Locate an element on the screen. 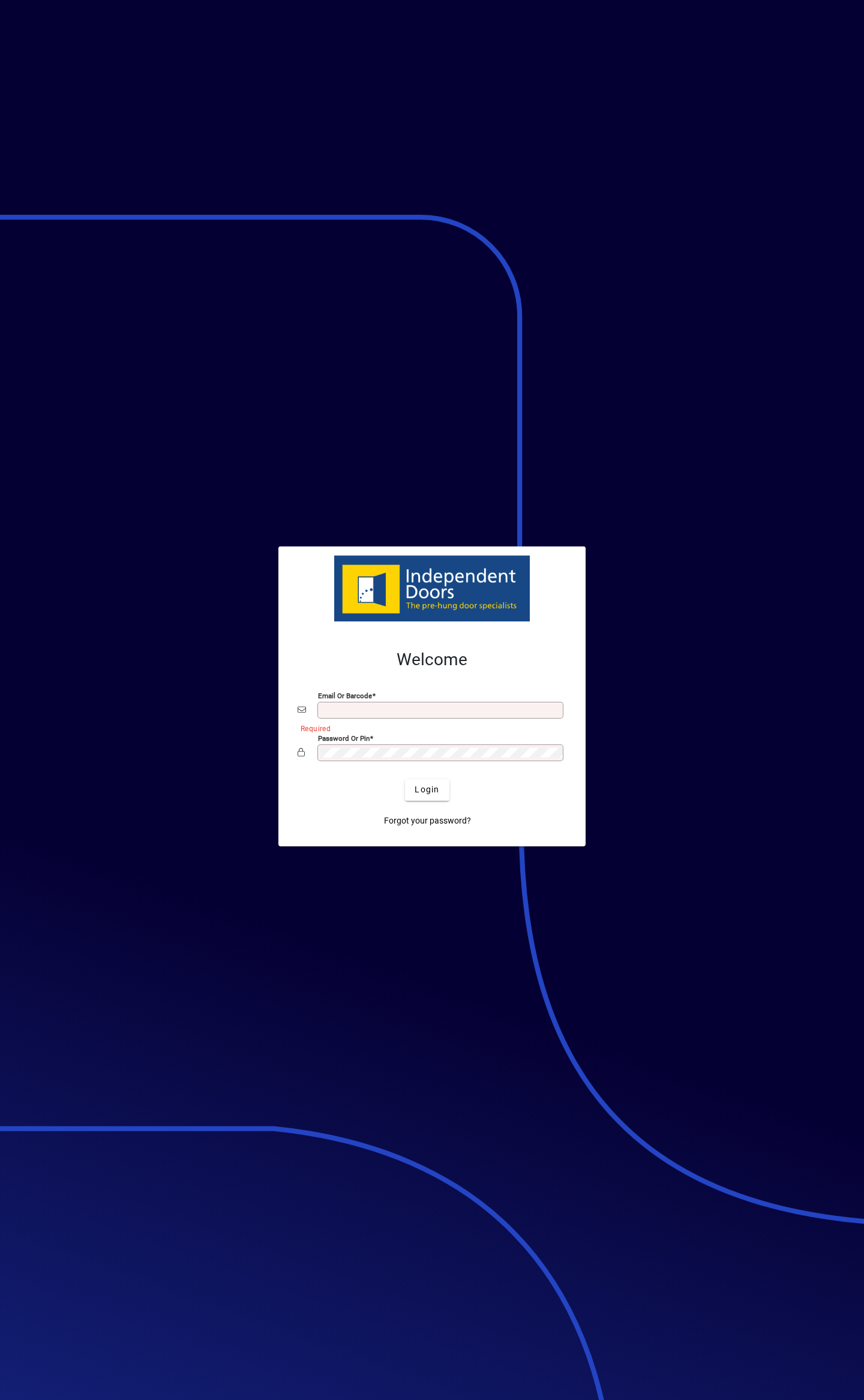 The width and height of the screenshot is (864, 1400). mat-label: Password or Pin is located at coordinates (343, 738).